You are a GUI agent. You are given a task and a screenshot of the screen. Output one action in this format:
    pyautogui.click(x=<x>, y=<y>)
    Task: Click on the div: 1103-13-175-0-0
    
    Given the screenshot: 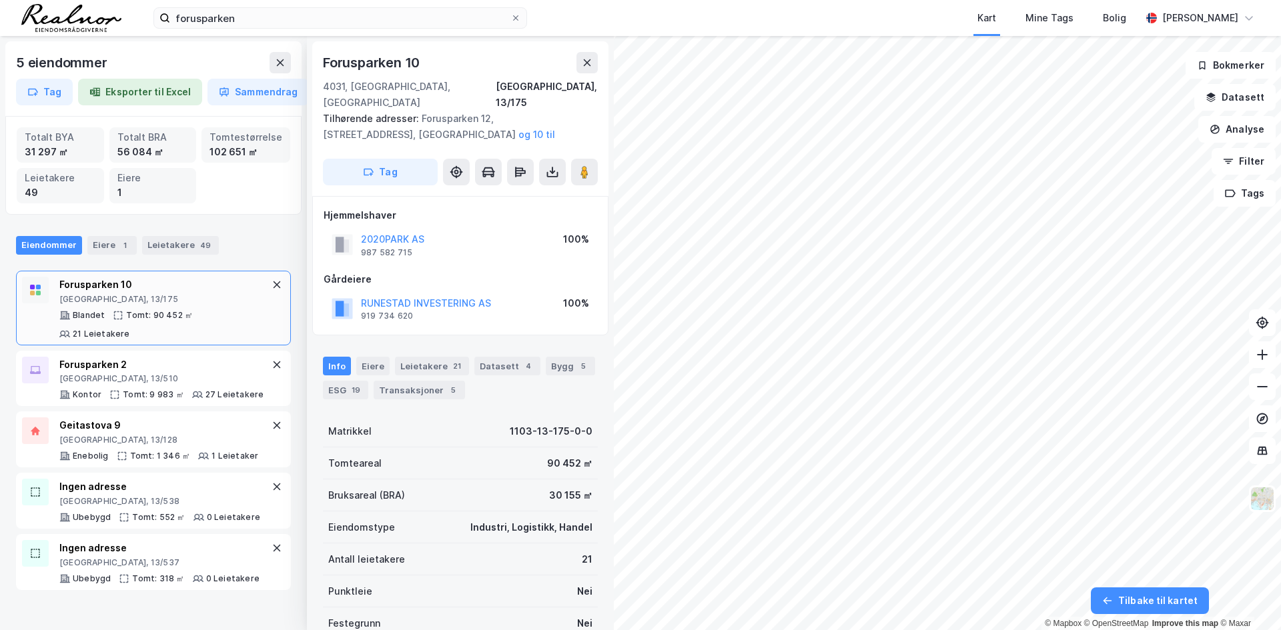 What is the action you would take?
    pyautogui.click(x=551, y=432)
    